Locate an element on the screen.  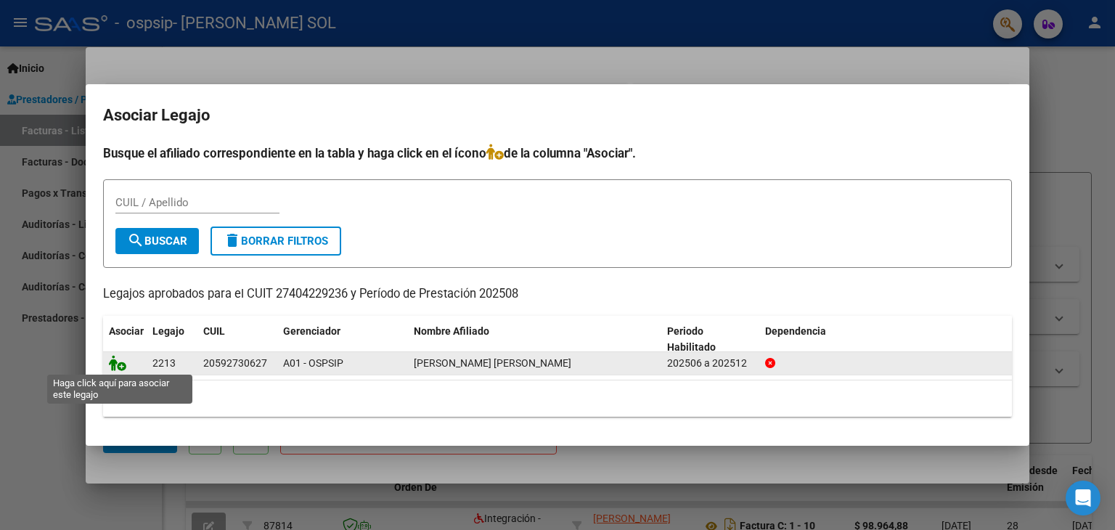
span: Gerenciador is located at coordinates (311, 331).